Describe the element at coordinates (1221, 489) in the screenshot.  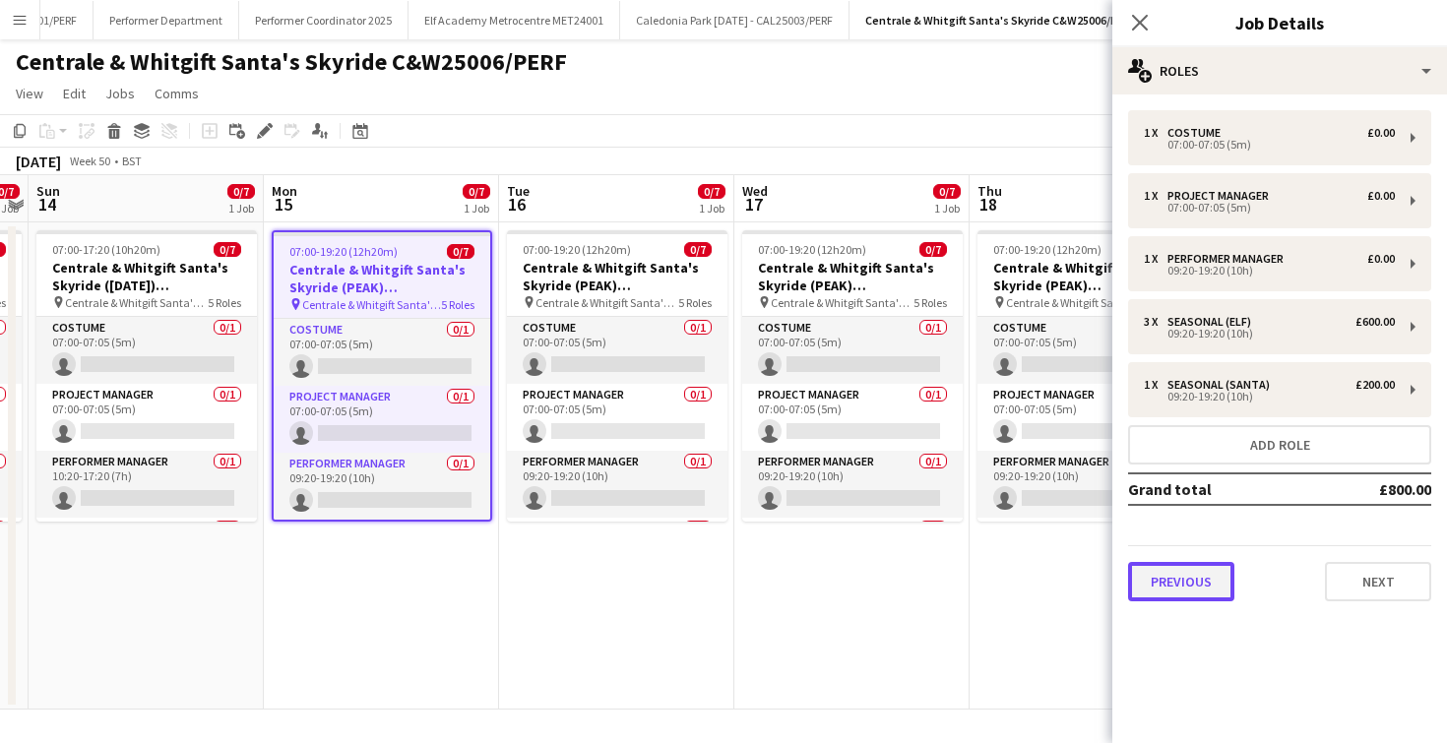
I see `td: Grand total` at that location.